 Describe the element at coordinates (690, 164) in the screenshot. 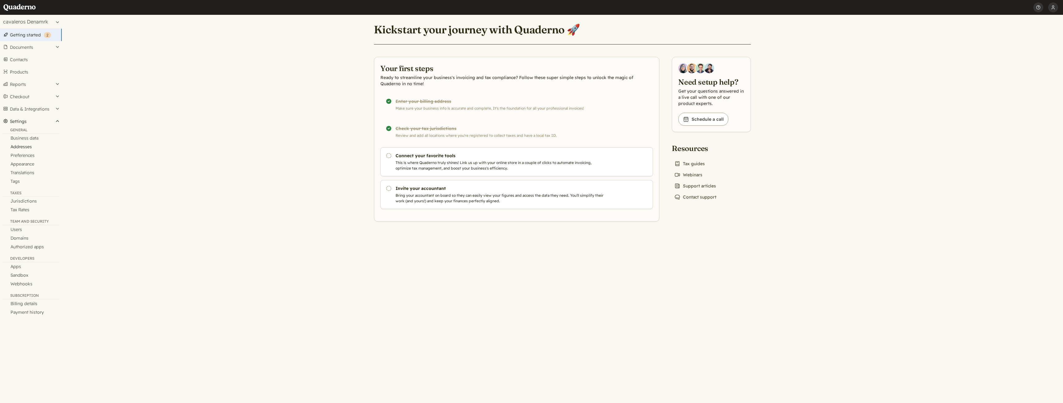

I see `a: Tax guides` at that location.